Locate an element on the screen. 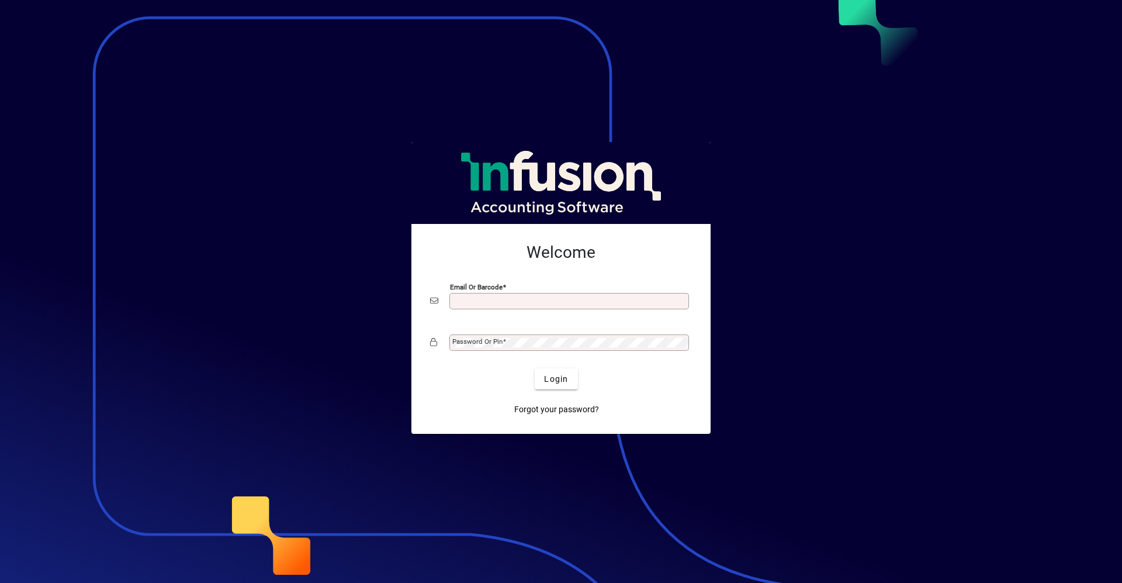  h2: Welcome is located at coordinates (561, 252).